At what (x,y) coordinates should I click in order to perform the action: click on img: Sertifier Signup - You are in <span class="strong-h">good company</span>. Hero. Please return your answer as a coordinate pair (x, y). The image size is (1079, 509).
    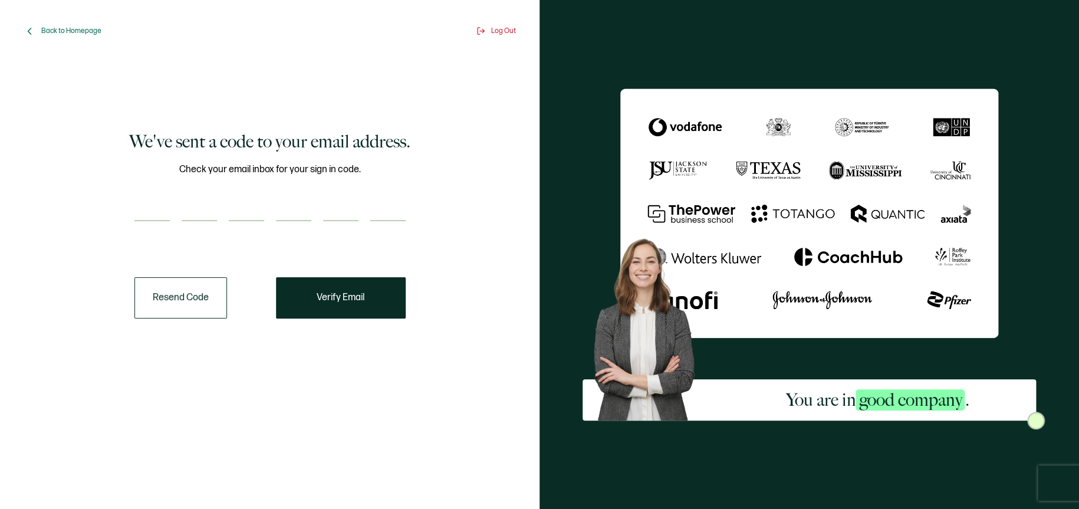
    Looking at the image, I should click on (650, 325).